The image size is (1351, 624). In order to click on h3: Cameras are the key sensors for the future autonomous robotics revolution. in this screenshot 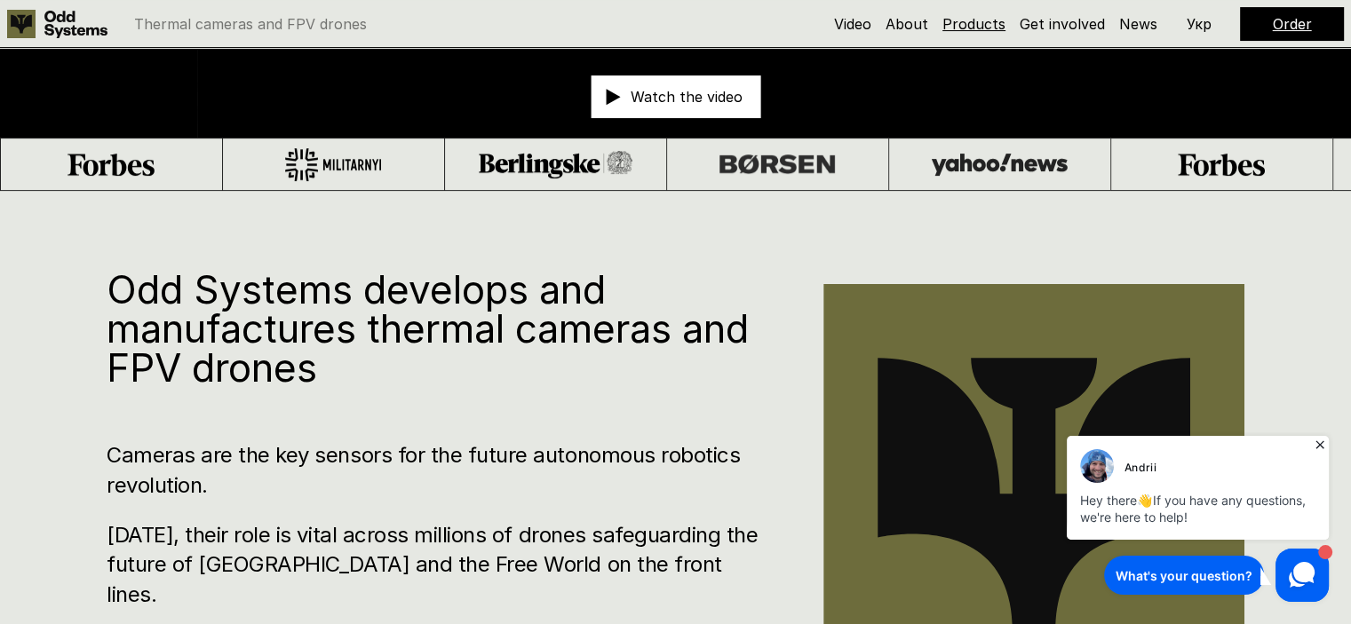, I will do `click(438, 470)`.